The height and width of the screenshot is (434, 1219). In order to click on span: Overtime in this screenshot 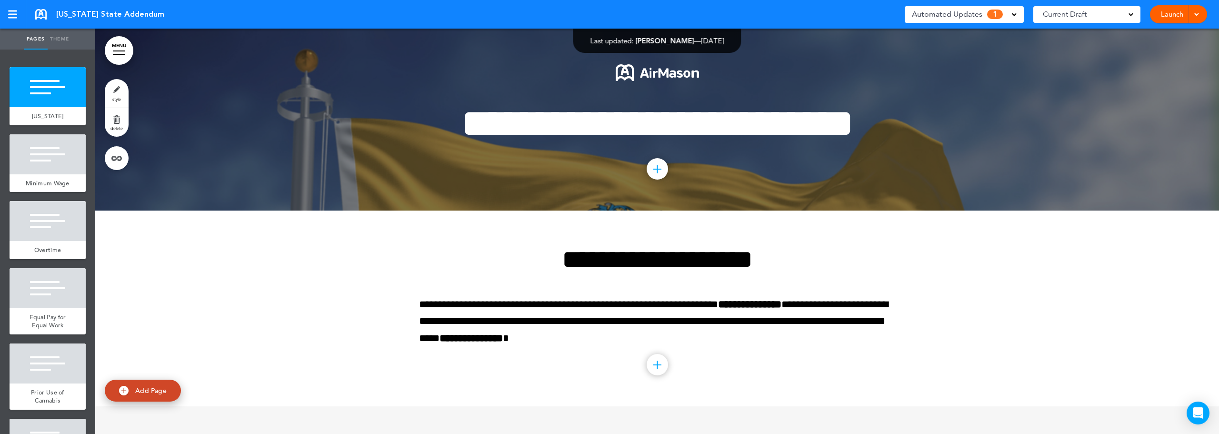, I will do `click(48, 250)`.